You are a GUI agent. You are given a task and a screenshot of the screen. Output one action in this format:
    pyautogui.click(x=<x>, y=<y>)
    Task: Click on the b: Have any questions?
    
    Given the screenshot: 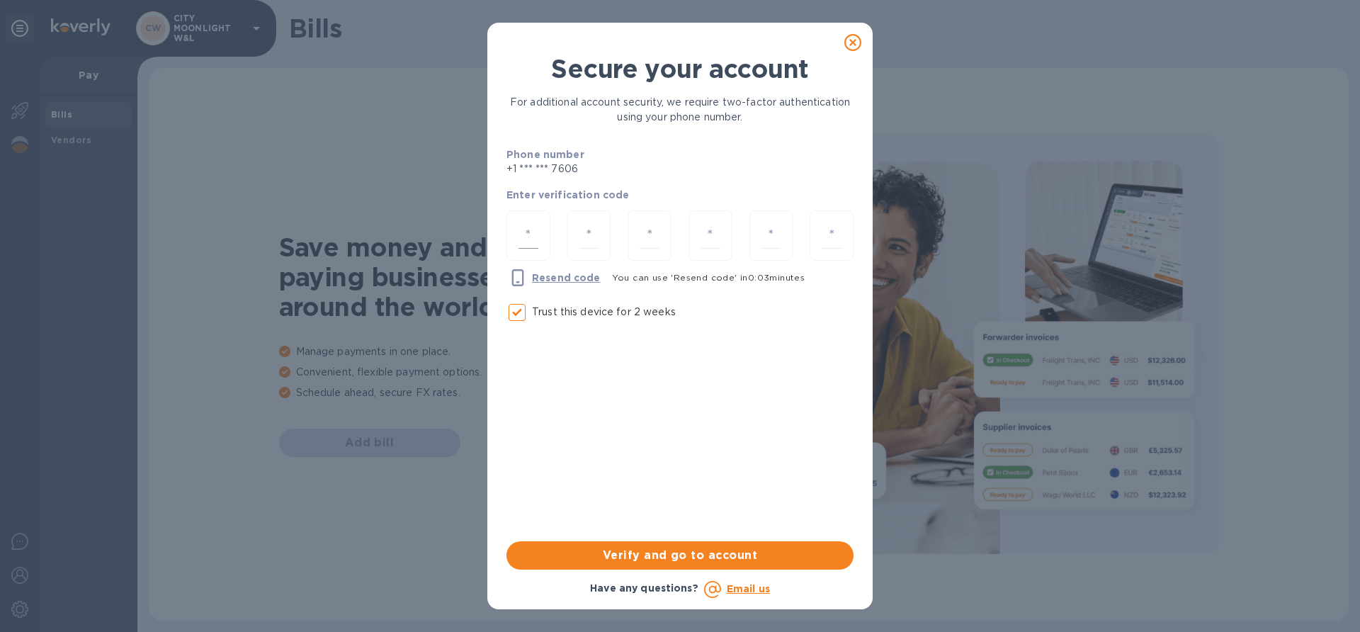 What is the action you would take?
    pyautogui.click(x=644, y=588)
    